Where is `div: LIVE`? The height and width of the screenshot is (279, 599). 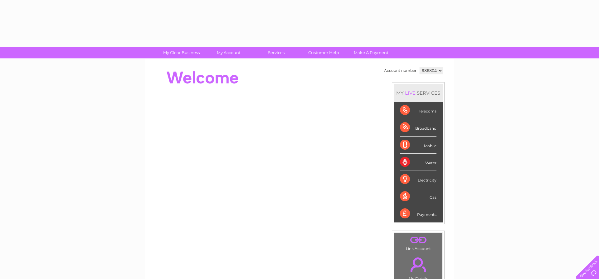
div: LIVE is located at coordinates (410, 93).